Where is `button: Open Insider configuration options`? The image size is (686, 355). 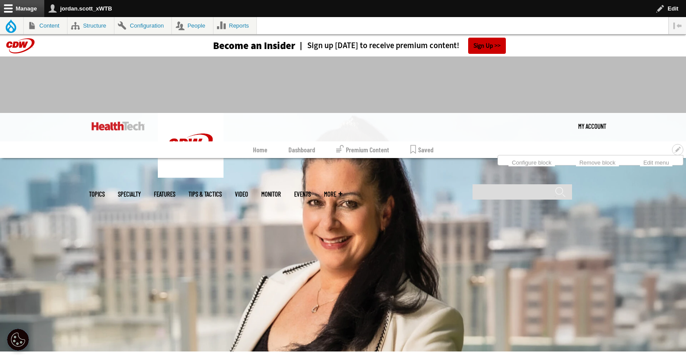 button: Open Insider configuration options is located at coordinates (678, 150).